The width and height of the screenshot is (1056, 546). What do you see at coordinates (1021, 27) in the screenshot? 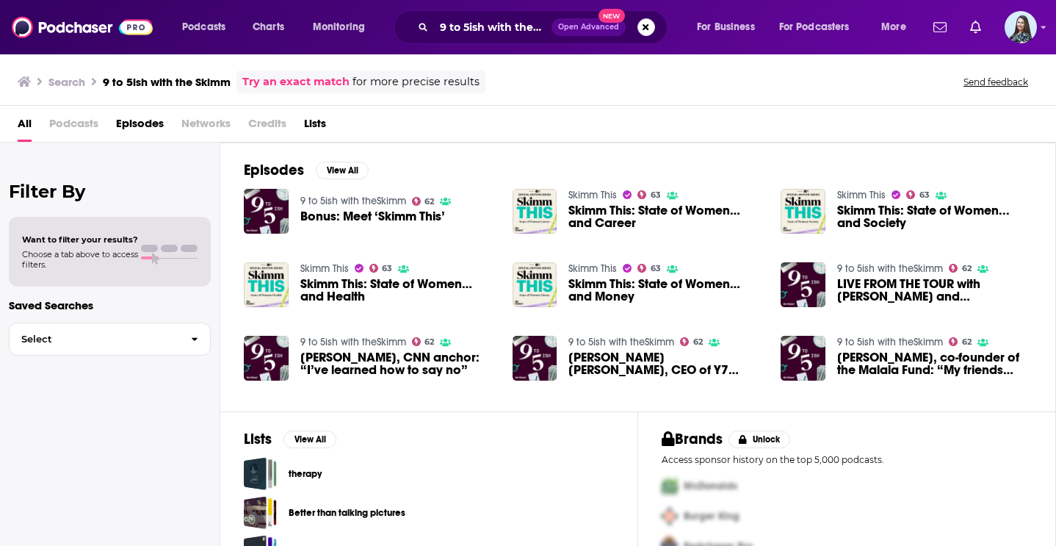
I see `button: Show profile menu` at bounding box center [1021, 27].